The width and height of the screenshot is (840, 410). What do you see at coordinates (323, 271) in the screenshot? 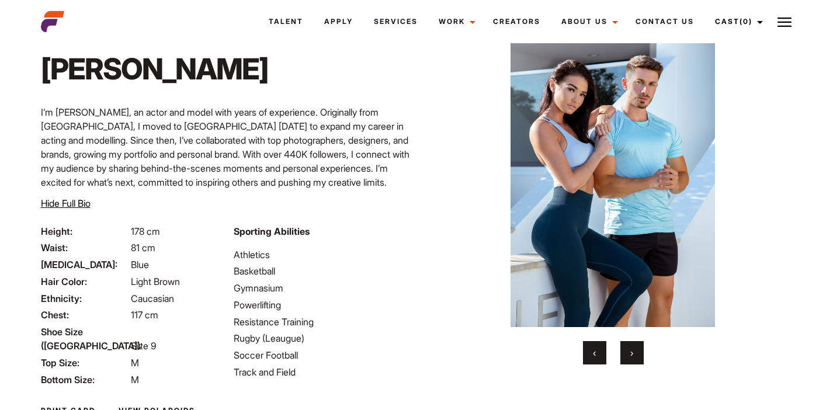
I see `li: Basketball` at bounding box center [323, 271].